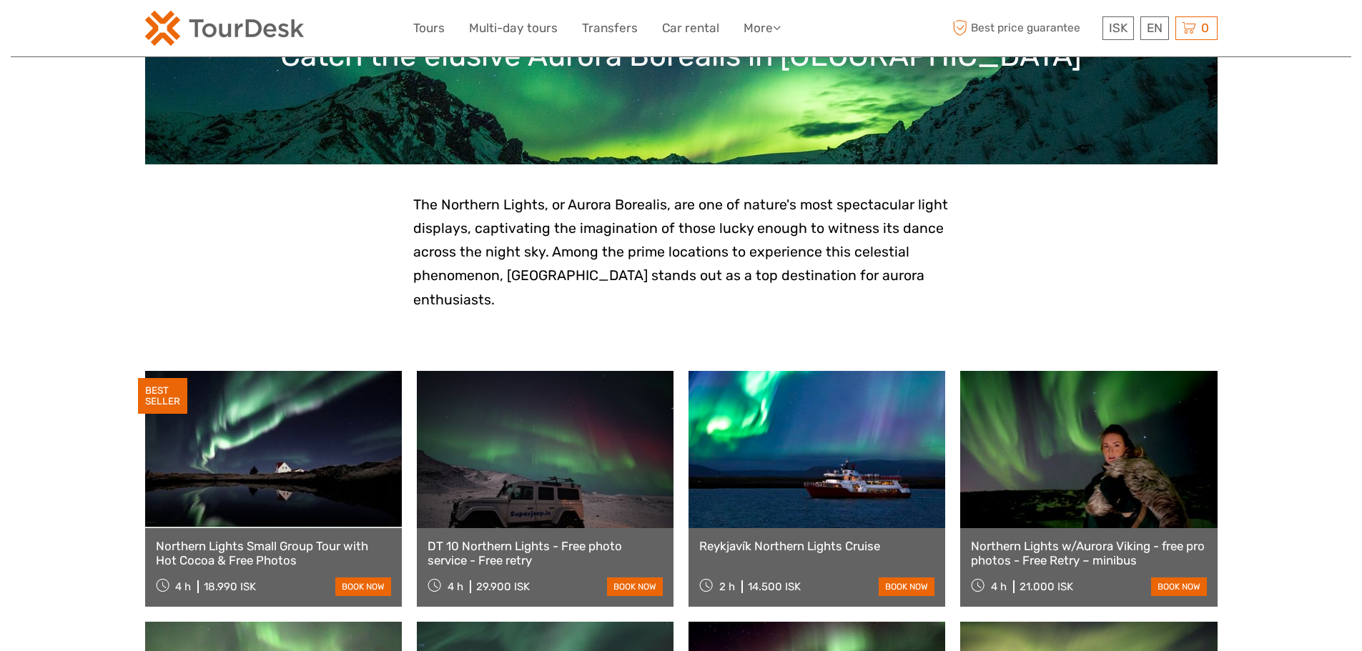  Describe the element at coordinates (1205, 28) in the screenshot. I see `span: 0` at that location.